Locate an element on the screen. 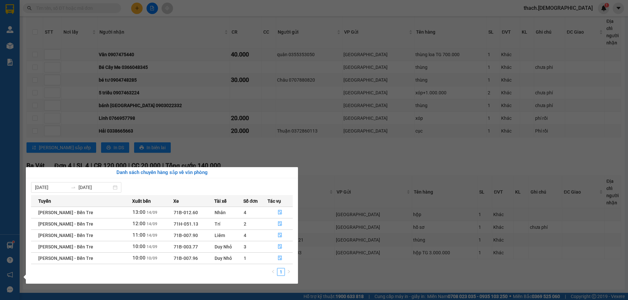 This screenshot has width=628, height=300. span: 71H-051.13 is located at coordinates (186, 224).